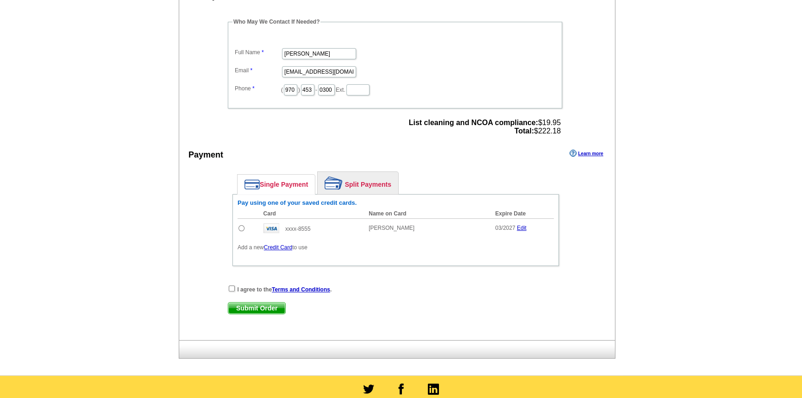 The height and width of the screenshot is (398, 802). I want to click on span: 03/2027, so click(505, 228).